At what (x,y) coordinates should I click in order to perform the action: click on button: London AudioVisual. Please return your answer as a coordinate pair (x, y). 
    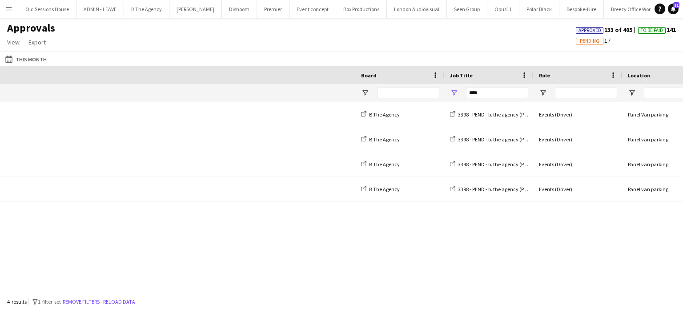
    Looking at the image, I should click on (417, 9).